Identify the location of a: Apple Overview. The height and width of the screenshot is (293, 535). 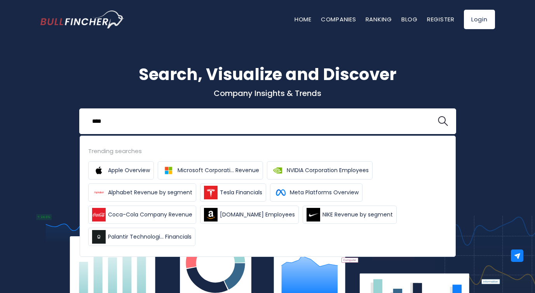
(121, 170).